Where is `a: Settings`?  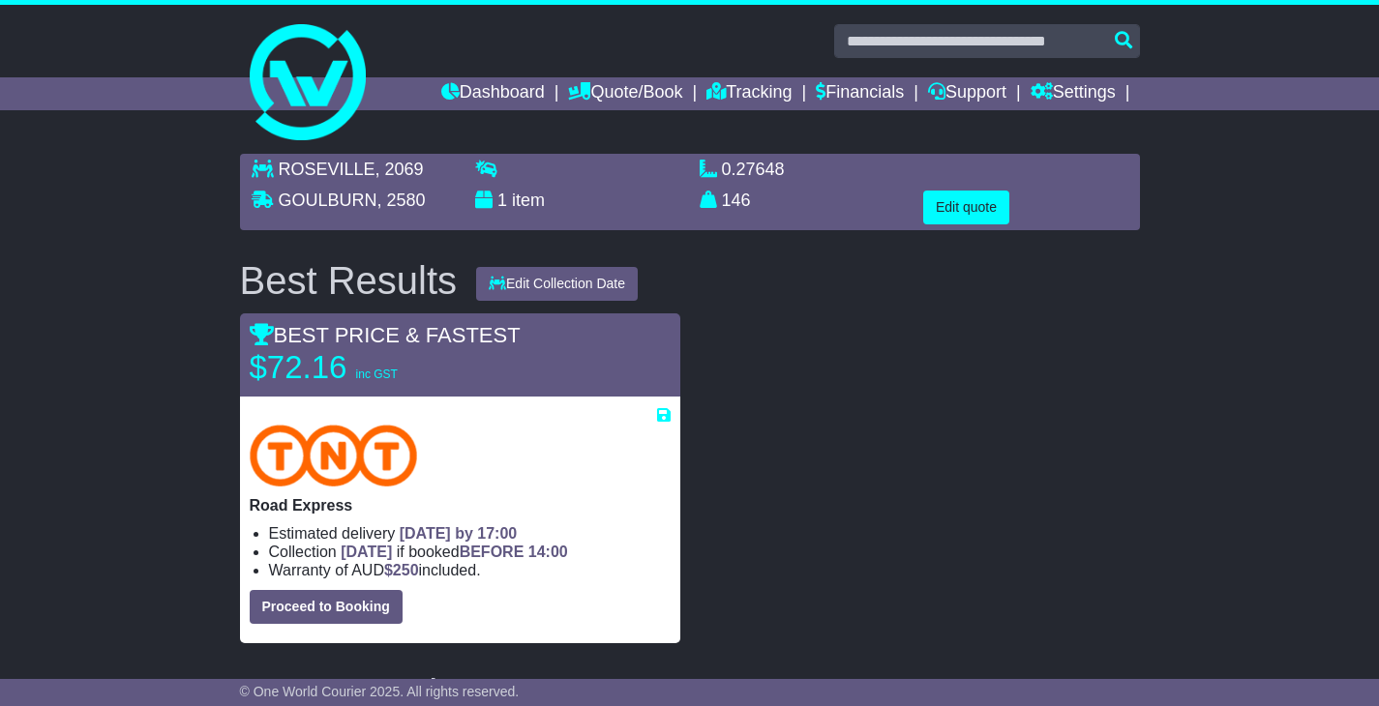
a: Settings is located at coordinates (1073, 94).